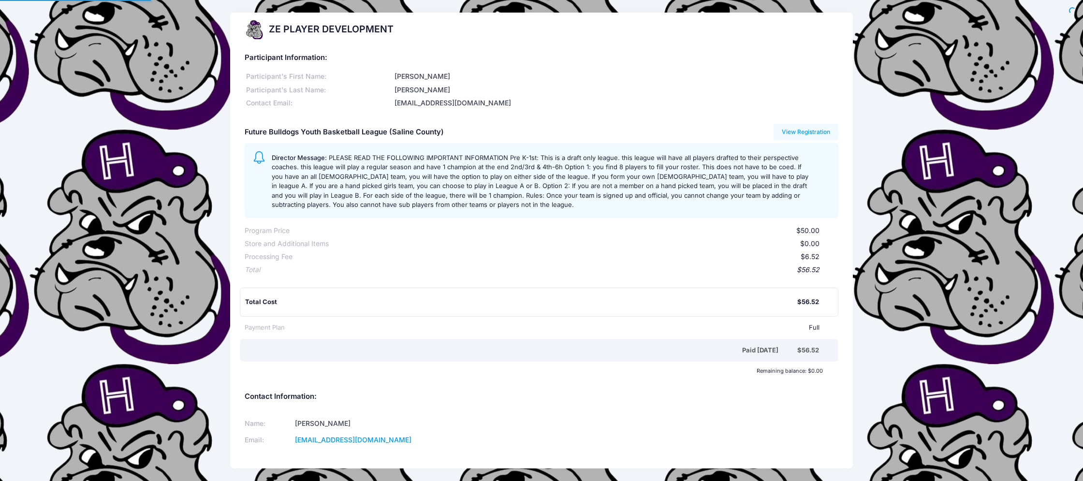 This screenshot has height=481, width=1083. I want to click on div: Full, so click(552, 328).